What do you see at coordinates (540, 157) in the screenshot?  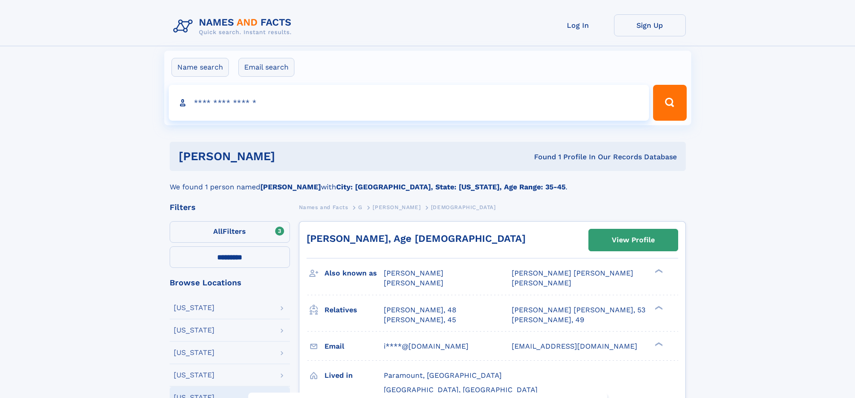 I see `div: Found 1 Profile In Our Records Database` at bounding box center [540, 157].